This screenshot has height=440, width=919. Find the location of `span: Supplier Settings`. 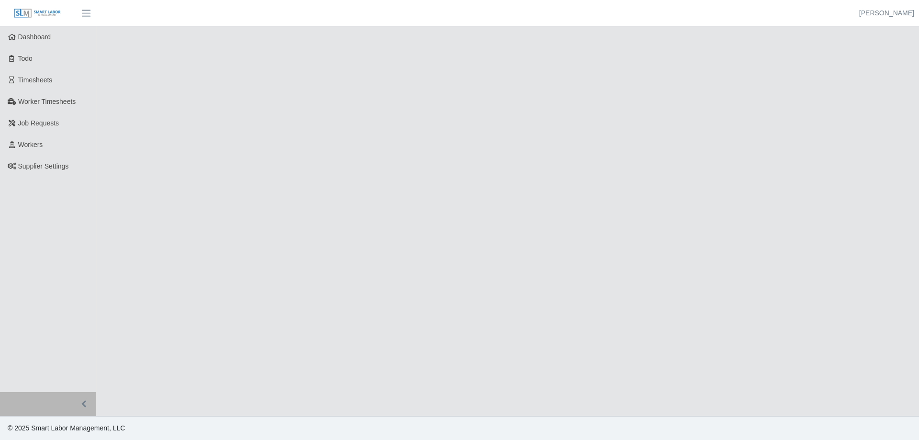

span: Supplier Settings is located at coordinates (44, 166).